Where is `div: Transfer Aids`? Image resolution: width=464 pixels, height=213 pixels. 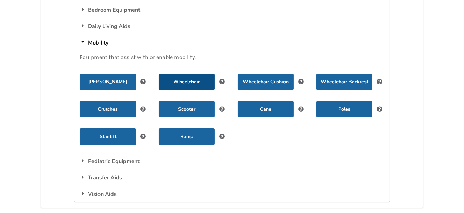 div: Transfer Aids is located at coordinates (232, 177).